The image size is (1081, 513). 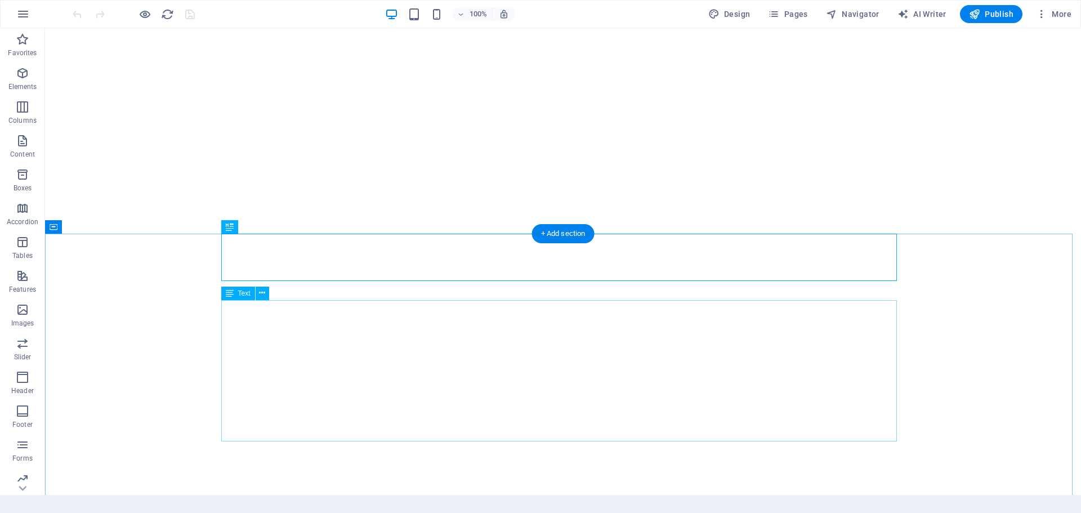 I want to click on p: Forms, so click(x=23, y=458).